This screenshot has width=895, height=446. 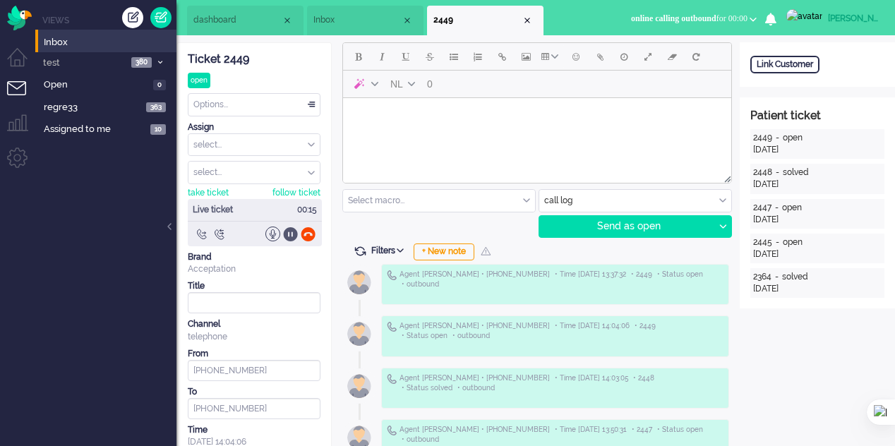 What do you see at coordinates (254, 430) in the screenshot?
I see `div: Time` at bounding box center [254, 430].